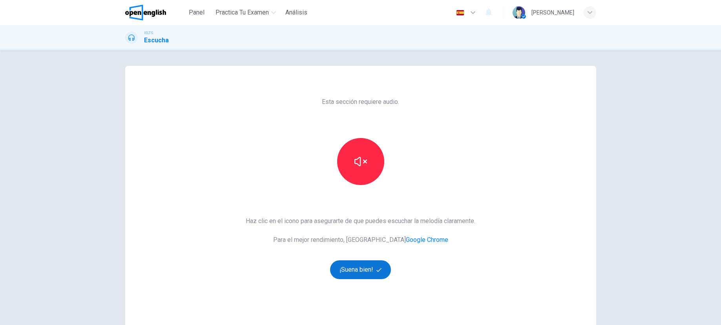 This screenshot has height=325, width=721. What do you see at coordinates (460, 13) in the screenshot?
I see `img: es` at bounding box center [460, 13].